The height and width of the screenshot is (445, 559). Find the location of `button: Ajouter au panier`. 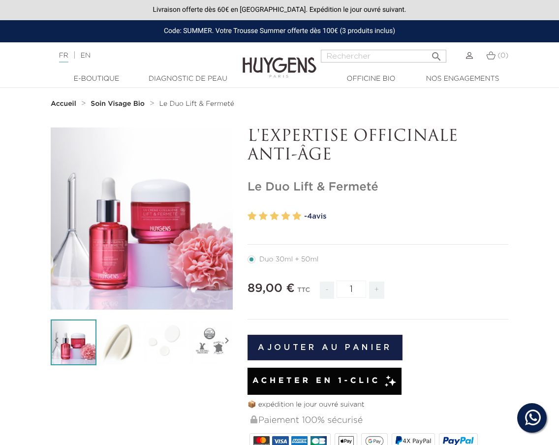

button: Ajouter au panier is located at coordinates (325, 347).